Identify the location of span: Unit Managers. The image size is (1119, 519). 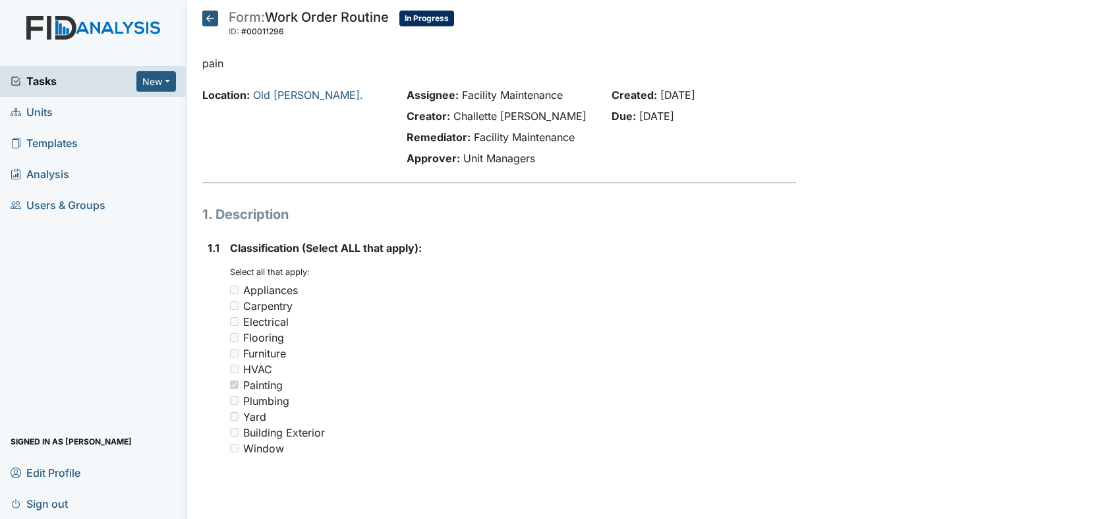
(499, 158).